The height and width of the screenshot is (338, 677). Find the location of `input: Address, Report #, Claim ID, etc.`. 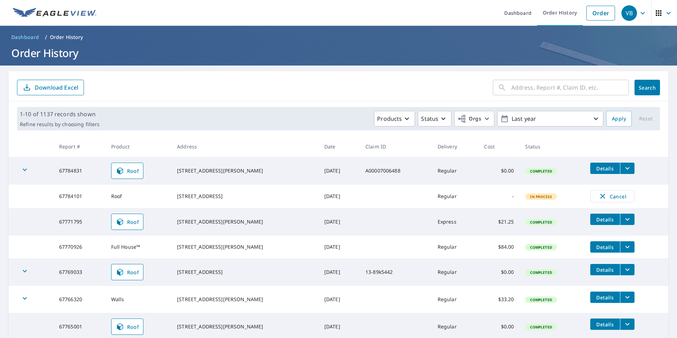

input: Address, Report #, Claim ID, etc. is located at coordinates (570, 87).